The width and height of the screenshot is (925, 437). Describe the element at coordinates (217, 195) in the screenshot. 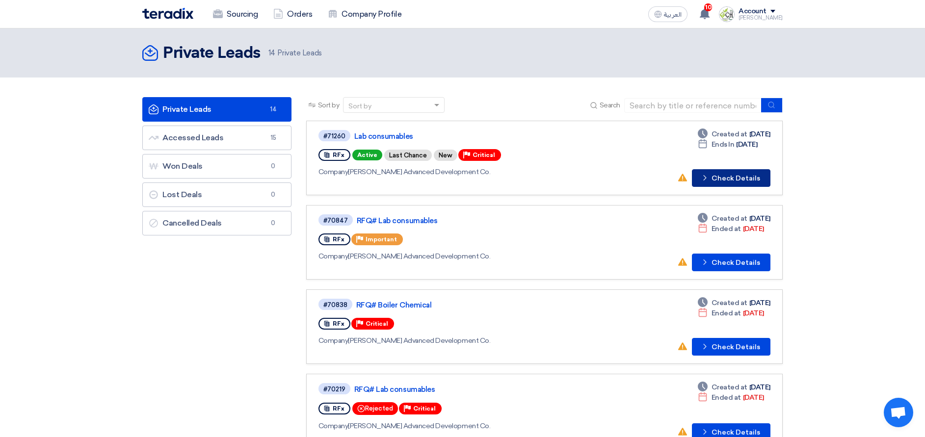

I see `a: Lost Deals0` at that location.